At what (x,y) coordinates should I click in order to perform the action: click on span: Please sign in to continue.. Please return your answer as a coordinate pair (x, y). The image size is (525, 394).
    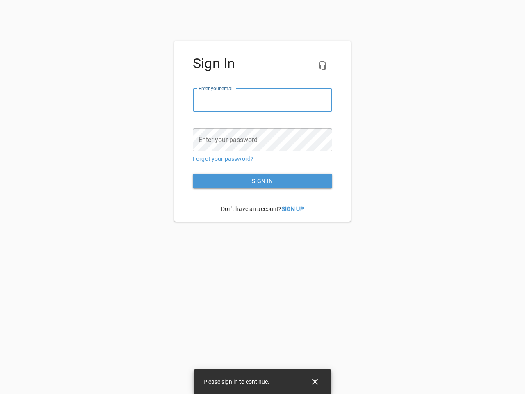
    Looking at the image, I should click on (236, 382).